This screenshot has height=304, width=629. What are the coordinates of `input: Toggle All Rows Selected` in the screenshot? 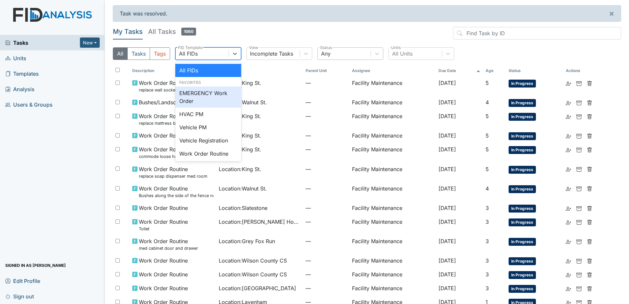 It's located at (117, 70).